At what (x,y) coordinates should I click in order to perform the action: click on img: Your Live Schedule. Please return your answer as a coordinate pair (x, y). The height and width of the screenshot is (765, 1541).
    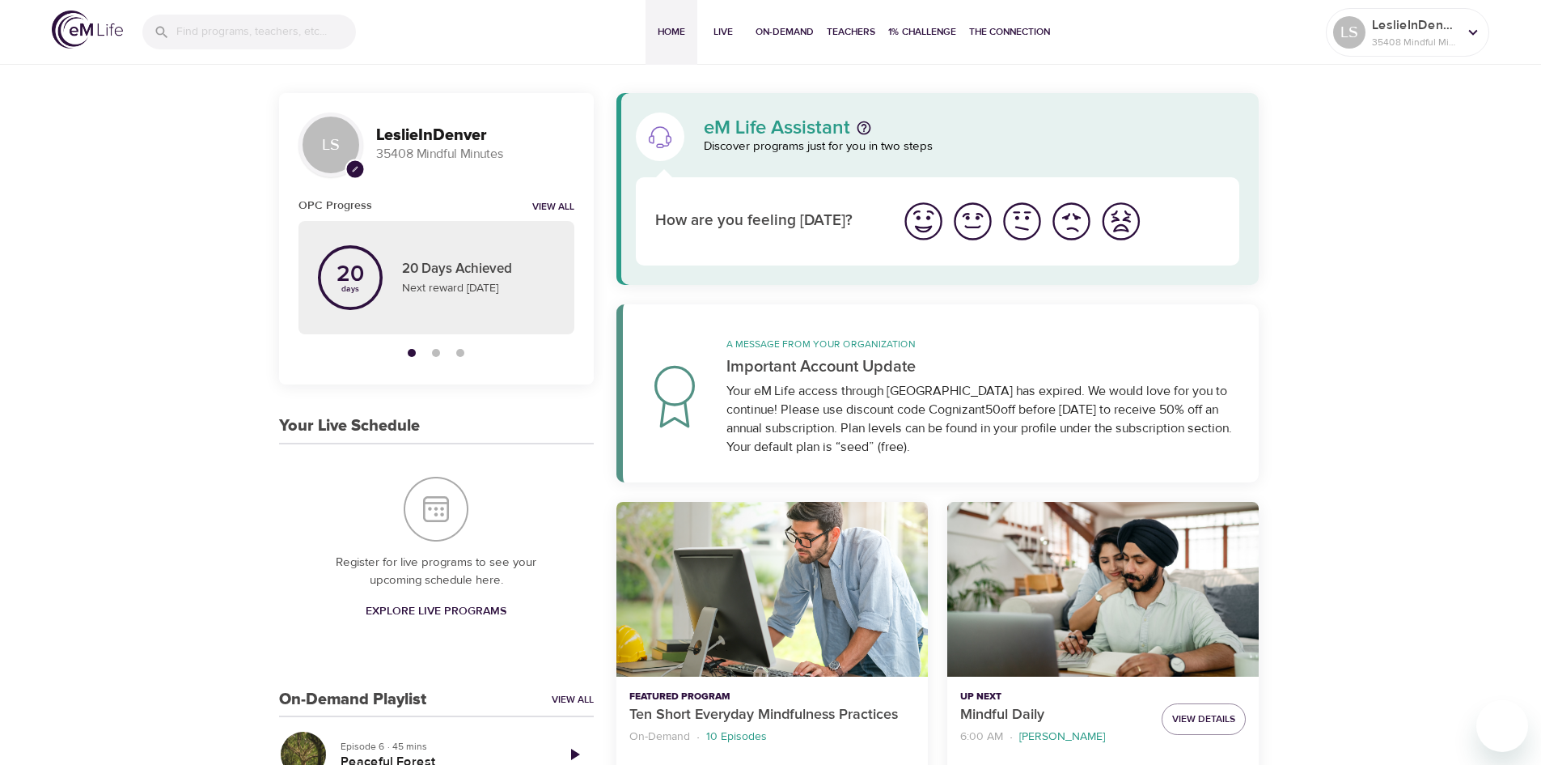
    Looking at the image, I should click on (436, 509).